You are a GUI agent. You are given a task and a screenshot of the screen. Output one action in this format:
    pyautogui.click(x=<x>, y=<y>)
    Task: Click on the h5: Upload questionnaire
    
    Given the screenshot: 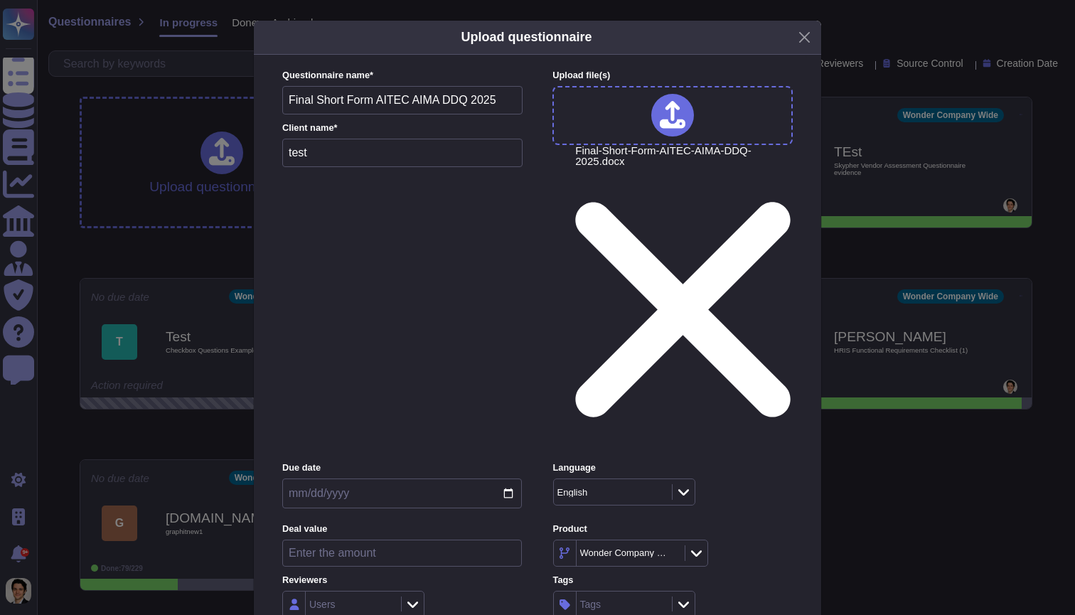 What is the action you would take?
    pyautogui.click(x=526, y=37)
    